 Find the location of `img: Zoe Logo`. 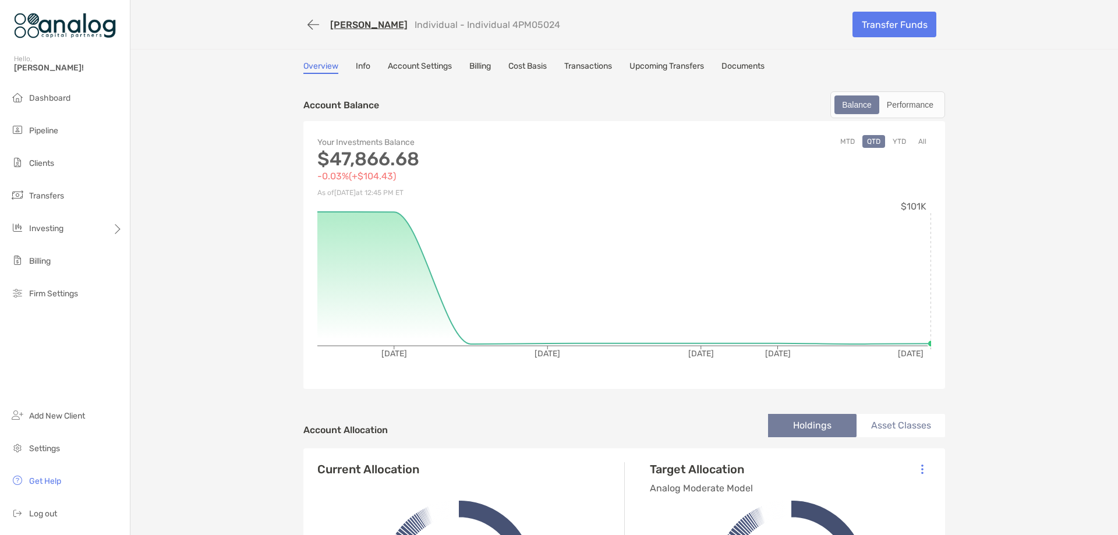

img: Zoe Logo is located at coordinates (65, 26).